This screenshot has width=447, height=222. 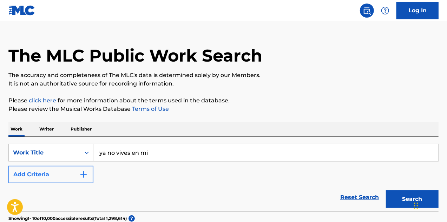 What do you see at coordinates (150, 109) in the screenshot?
I see `a: Terms of Use` at bounding box center [150, 109].